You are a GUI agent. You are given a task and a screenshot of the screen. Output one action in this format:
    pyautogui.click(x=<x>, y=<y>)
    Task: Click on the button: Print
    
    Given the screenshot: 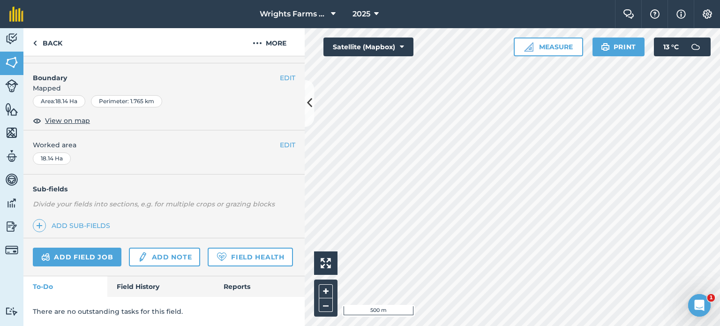 What is the action you would take?
    pyautogui.click(x=619, y=47)
    